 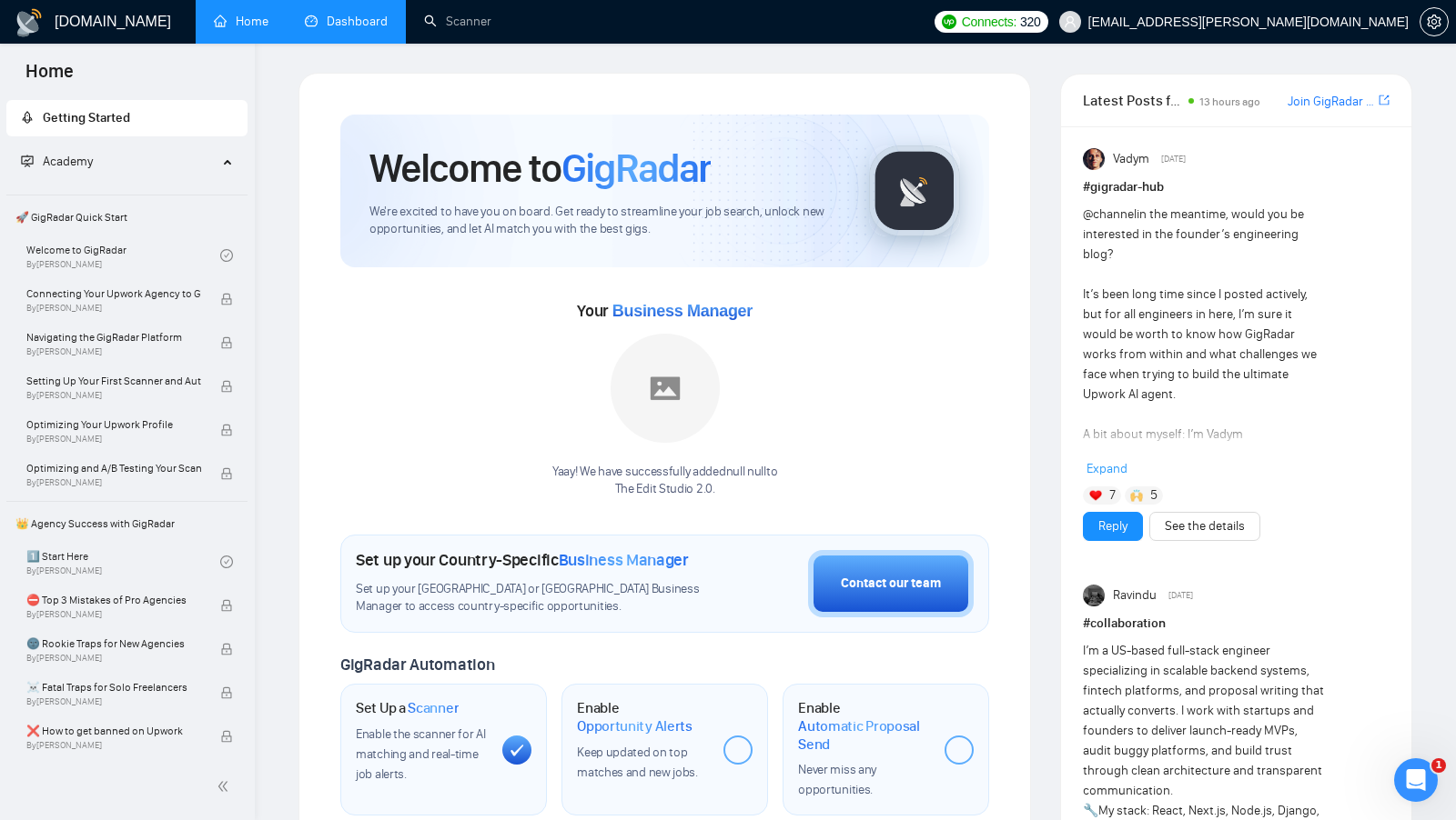 What do you see at coordinates (127, 118) in the screenshot?
I see `li: Getting Started` at bounding box center [127, 118].